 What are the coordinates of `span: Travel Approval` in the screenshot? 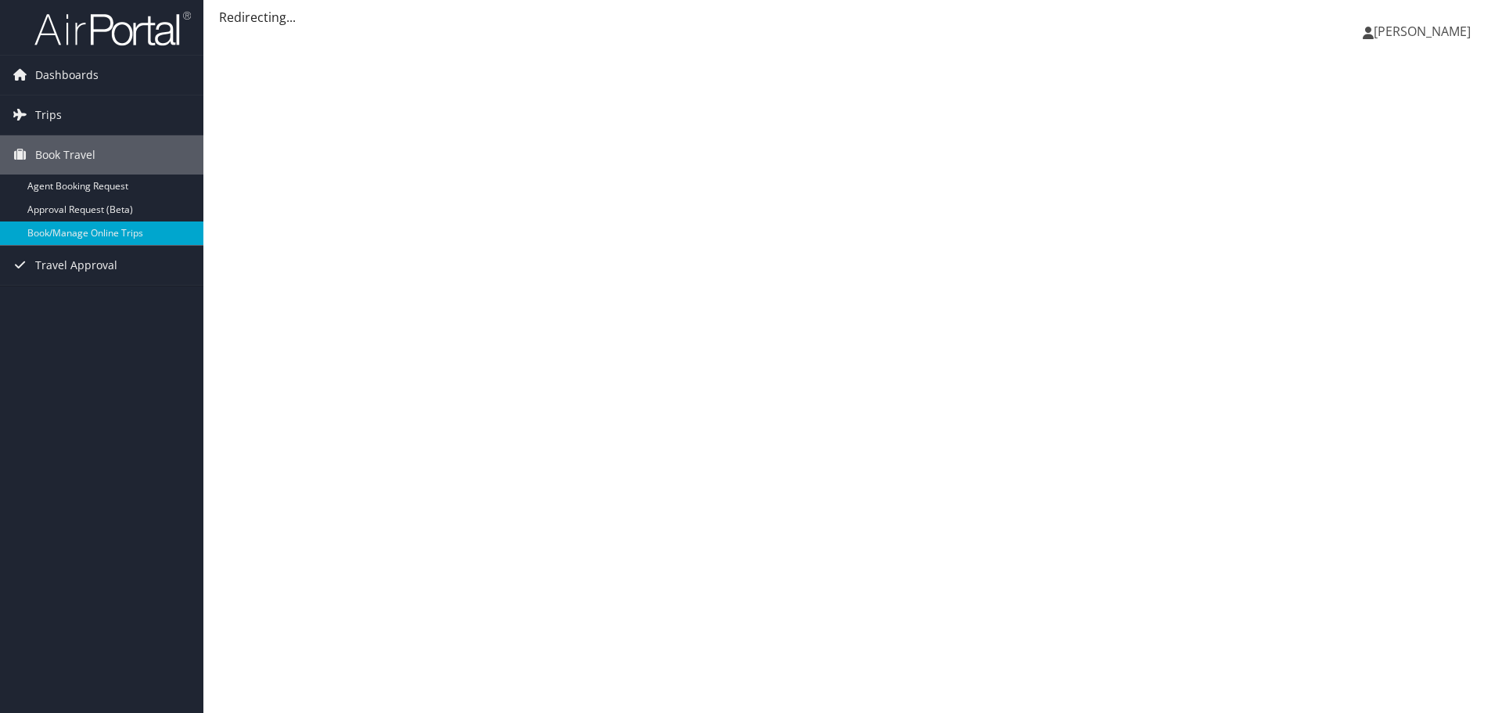 It's located at (76, 265).